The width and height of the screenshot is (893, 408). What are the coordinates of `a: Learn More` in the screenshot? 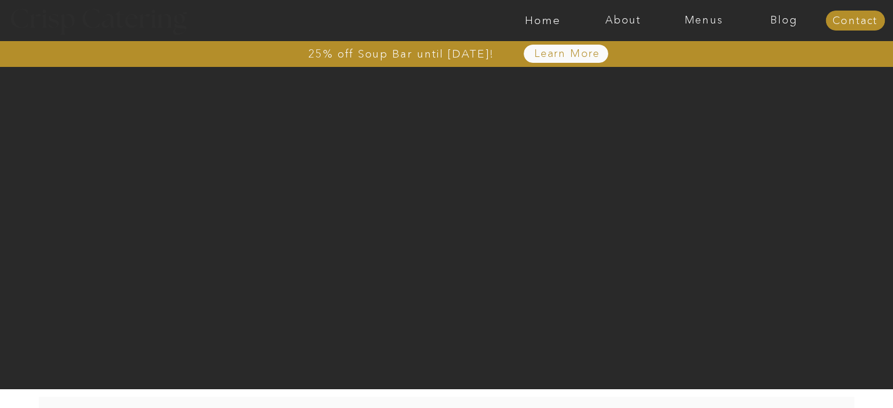 It's located at (567, 54).